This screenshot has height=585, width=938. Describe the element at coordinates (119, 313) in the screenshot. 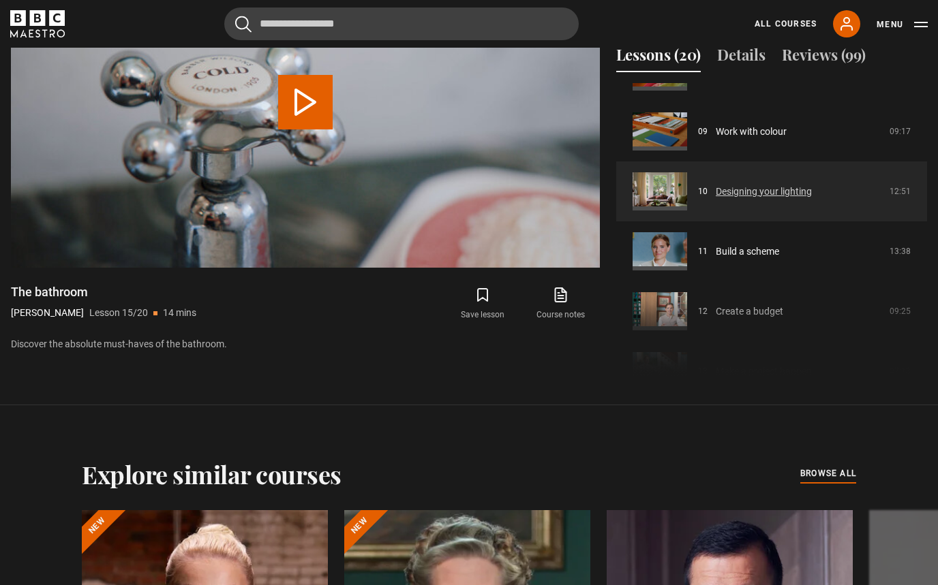

I see `p: Lesson 15/20` at that location.